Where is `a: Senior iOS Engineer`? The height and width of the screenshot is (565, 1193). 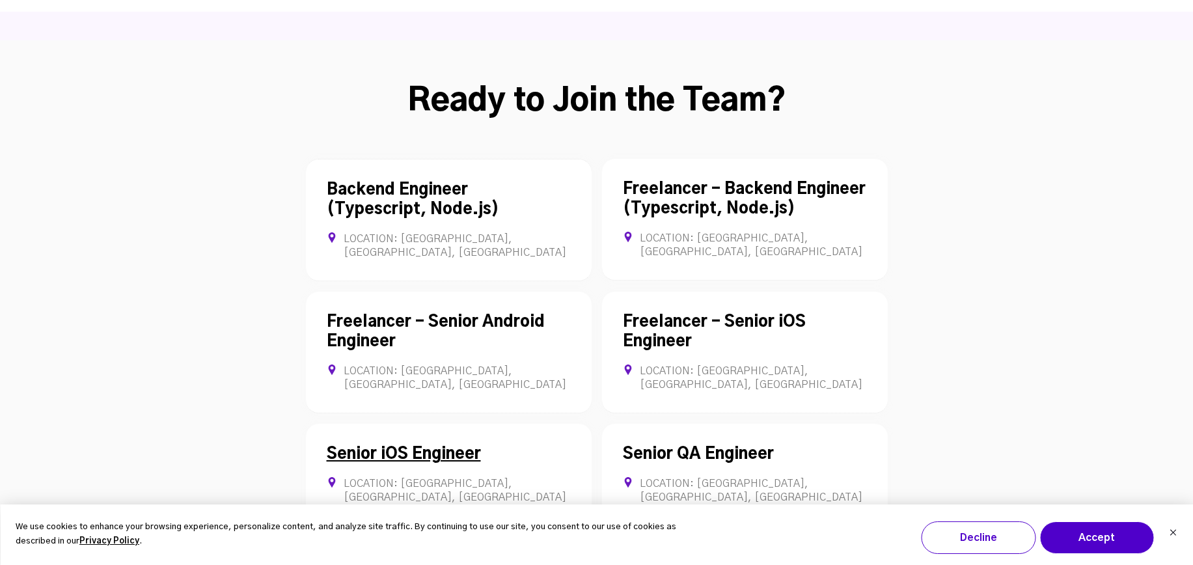
a: Senior iOS Engineer is located at coordinates (404, 454).